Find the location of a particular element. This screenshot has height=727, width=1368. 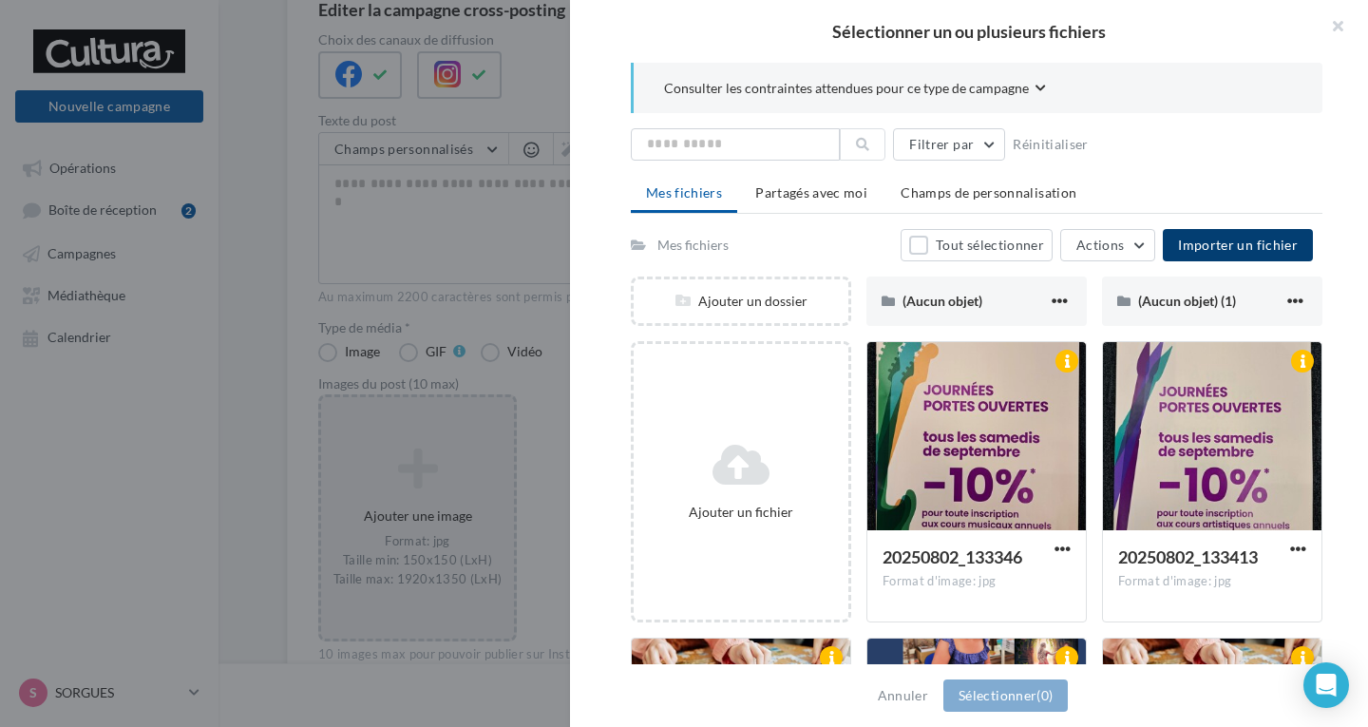

button: Actions is located at coordinates (1108, 245).